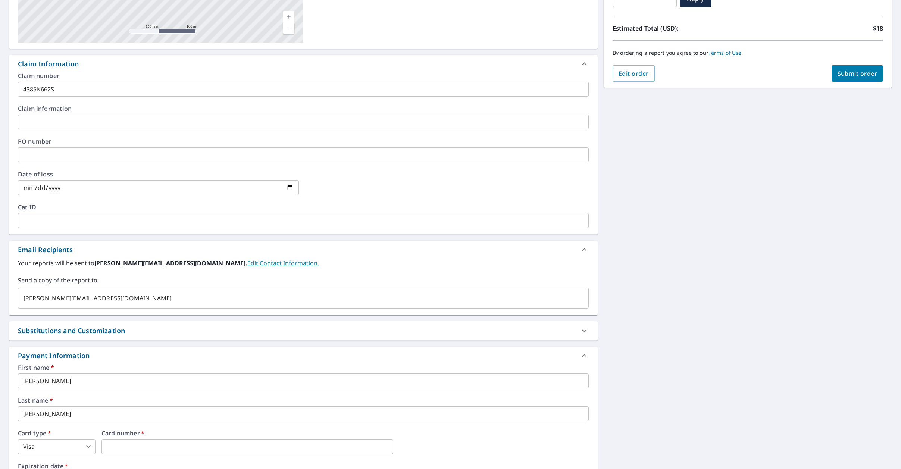 The height and width of the screenshot is (469, 901). I want to click on label: Send a copy of the report to:, so click(303, 280).